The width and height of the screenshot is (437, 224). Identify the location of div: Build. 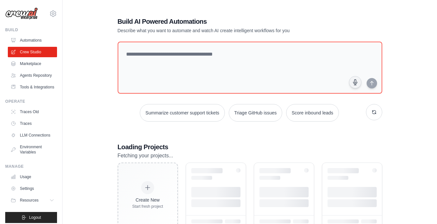
(31, 30).